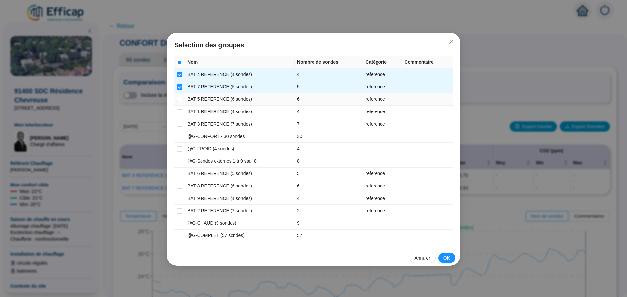  What do you see at coordinates (422, 258) in the screenshot?
I see `button: Annuler` at bounding box center [422, 258].